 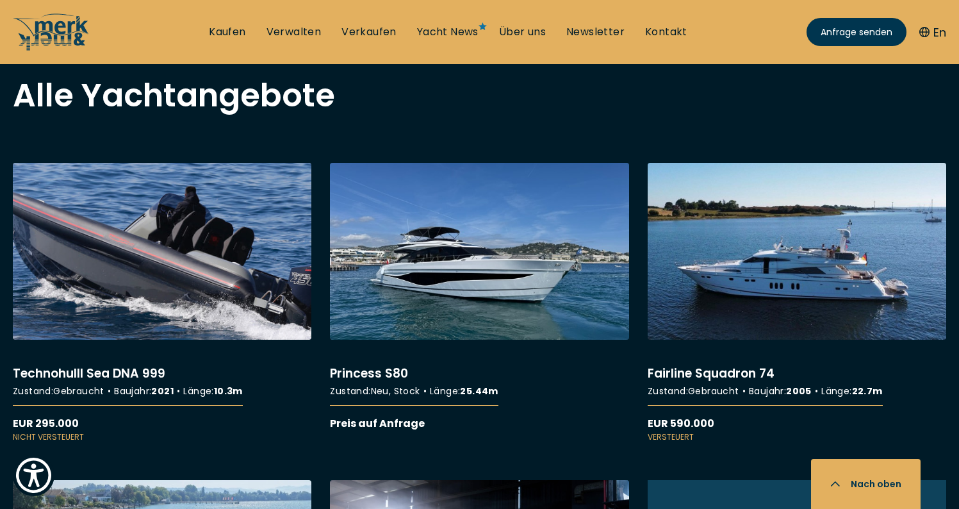 I want to click on a: Verwalten, so click(x=294, y=32).